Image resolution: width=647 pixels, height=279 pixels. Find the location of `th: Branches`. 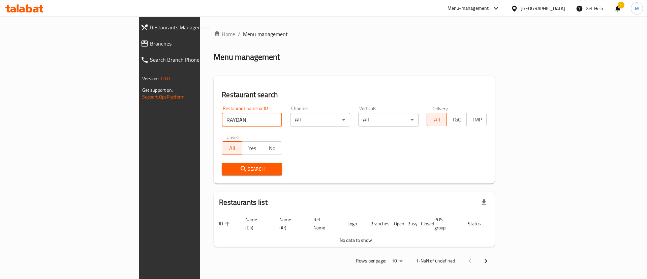

th: Branches is located at coordinates (377, 223).